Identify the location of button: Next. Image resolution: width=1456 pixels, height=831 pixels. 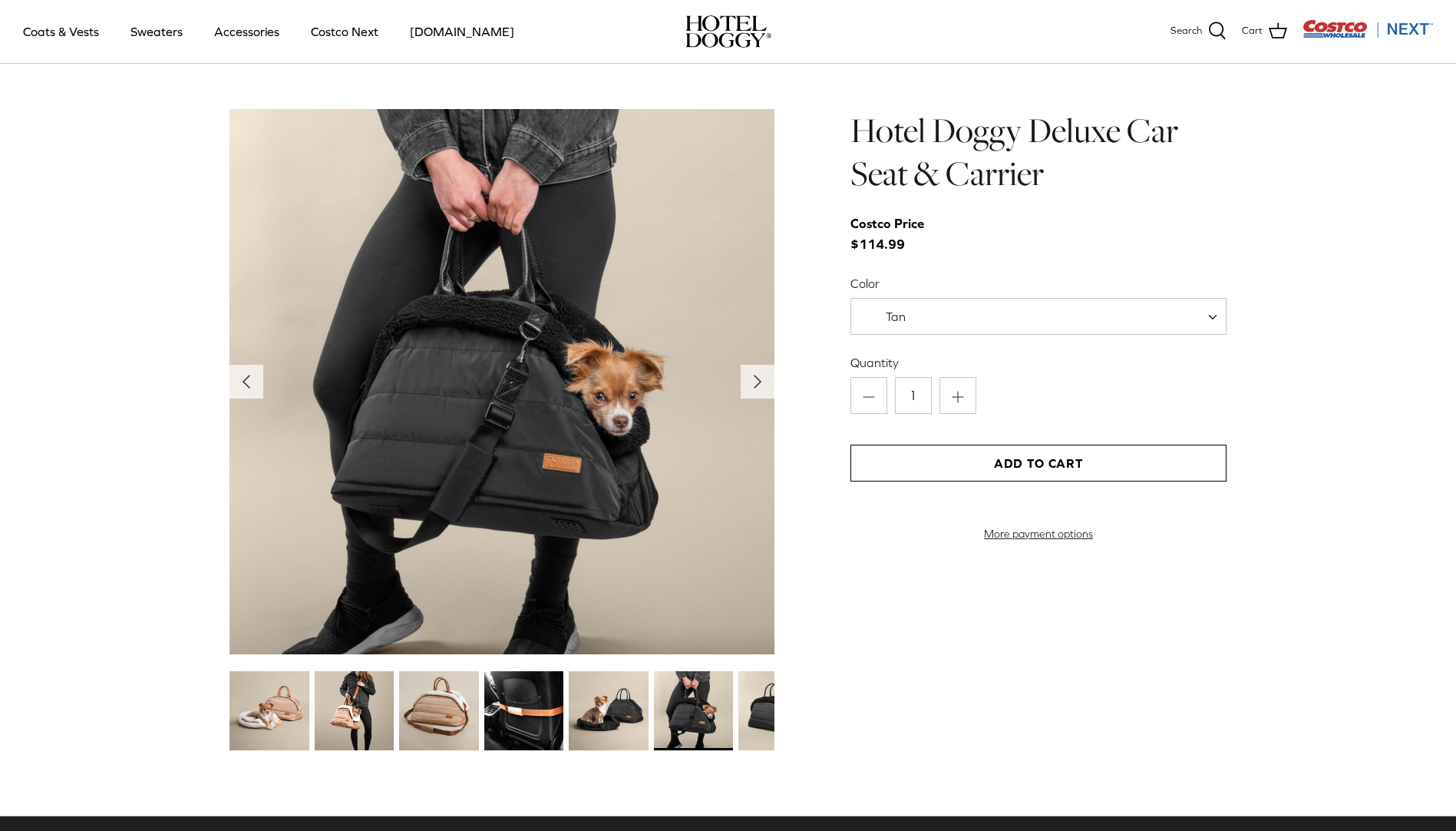
(757, 382).